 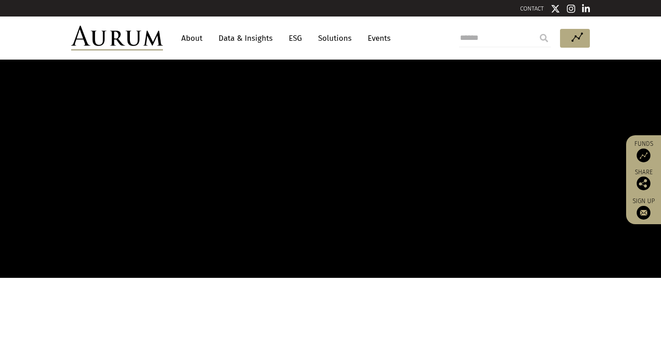 What do you see at coordinates (295, 38) in the screenshot?
I see `a: ESG` at bounding box center [295, 38].